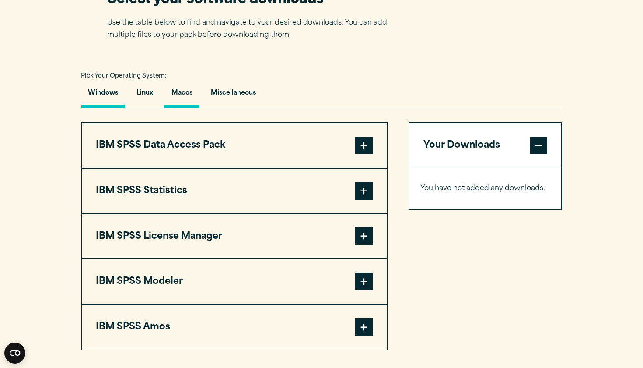 The image size is (643, 368). What do you see at coordinates (103, 95) in the screenshot?
I see `button: Windows` at bounding box center [103, 95].